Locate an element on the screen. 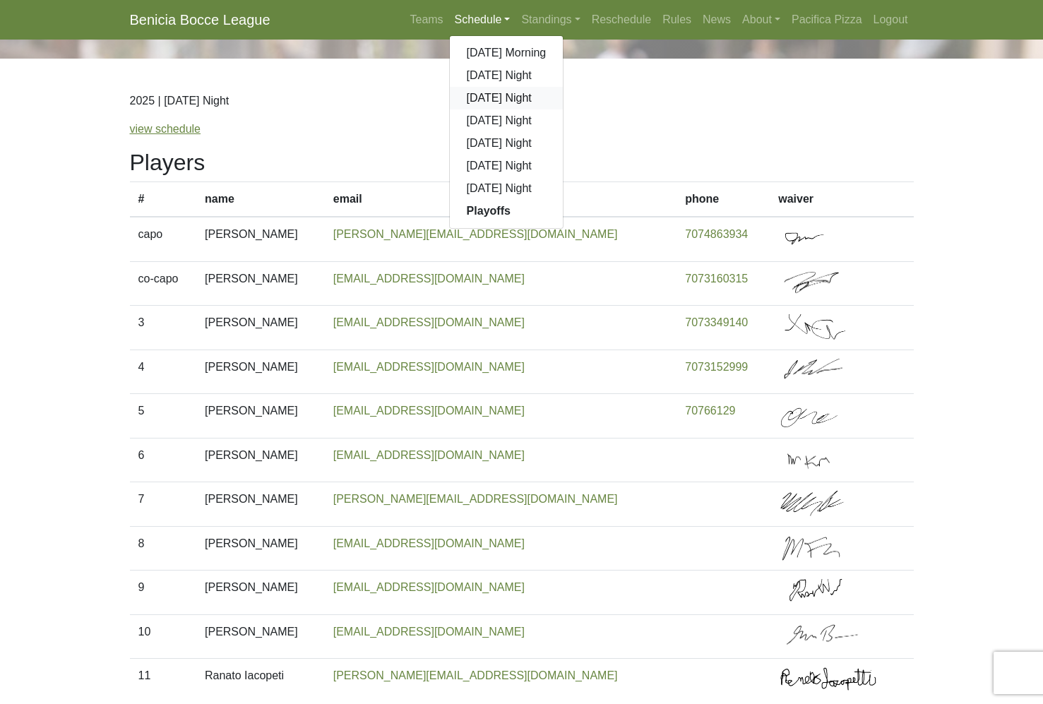 This screenshot has height=704, width=1043. a: Benicia Bocce League is located at coordinates (200, 20).